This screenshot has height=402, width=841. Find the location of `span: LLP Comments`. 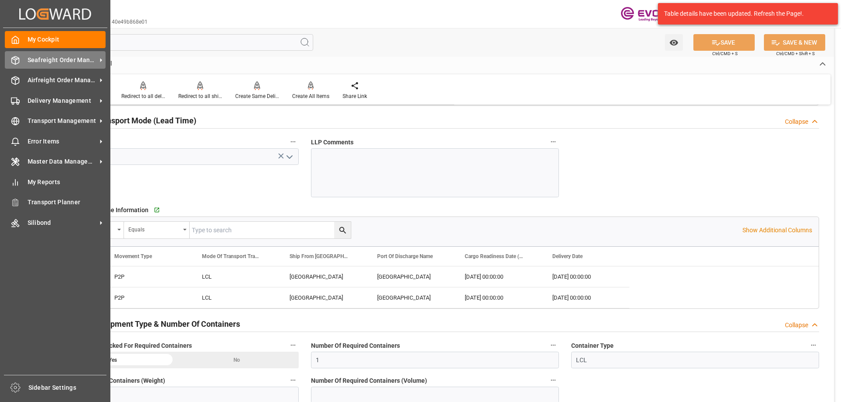

span: LLP Comments is located at coordinates (332, 142).